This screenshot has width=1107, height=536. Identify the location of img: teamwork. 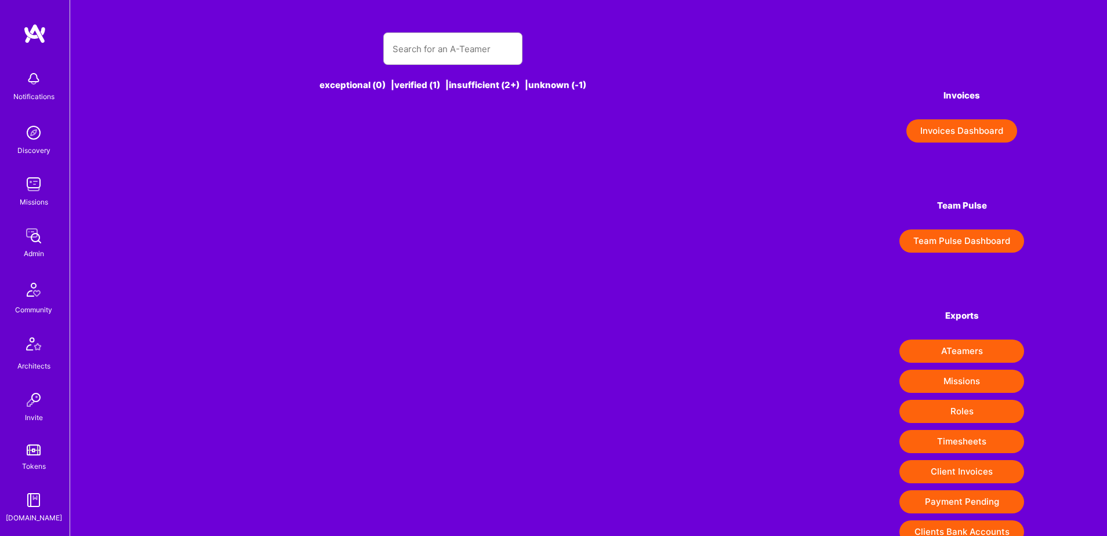
(34, 184).